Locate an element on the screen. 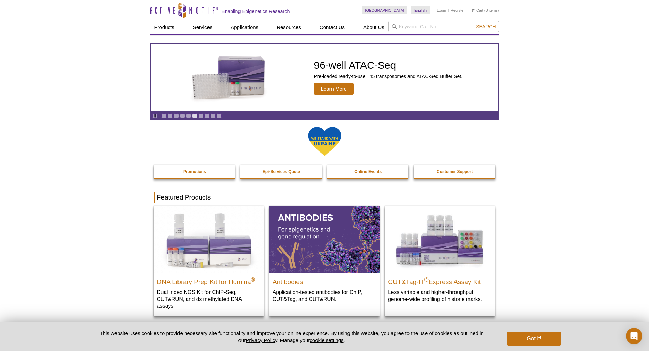 This screenshot has height=351, width=649. a: English is located at coordinates (420, 10).